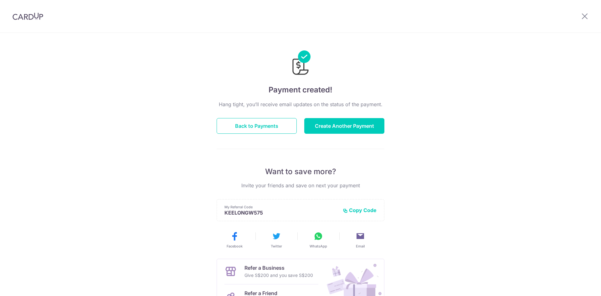 This screenshot has height=296, width=601. I want to click on p: Hang tight, you’ll receive email updates on the status of the payment., so click(301, 104).